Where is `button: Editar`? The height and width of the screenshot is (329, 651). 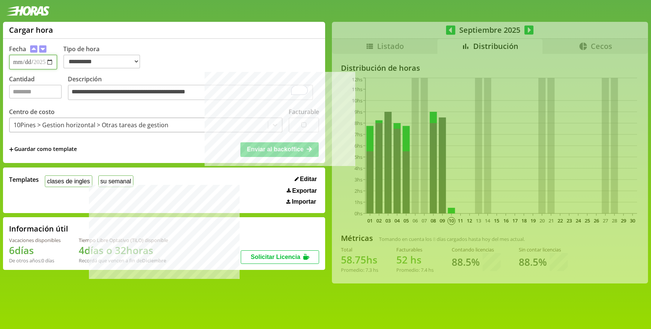 button: Editar is located at coordinates (306, 179).